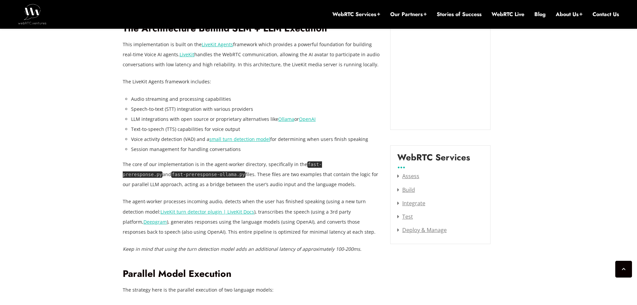 The image size is (637, 305). What do you see at coordinates (256, 139) in the screenshot?
I see `li: Voice activity detection (VAD) and a for determining when users finish speaking` at bounding box center [256, 139].